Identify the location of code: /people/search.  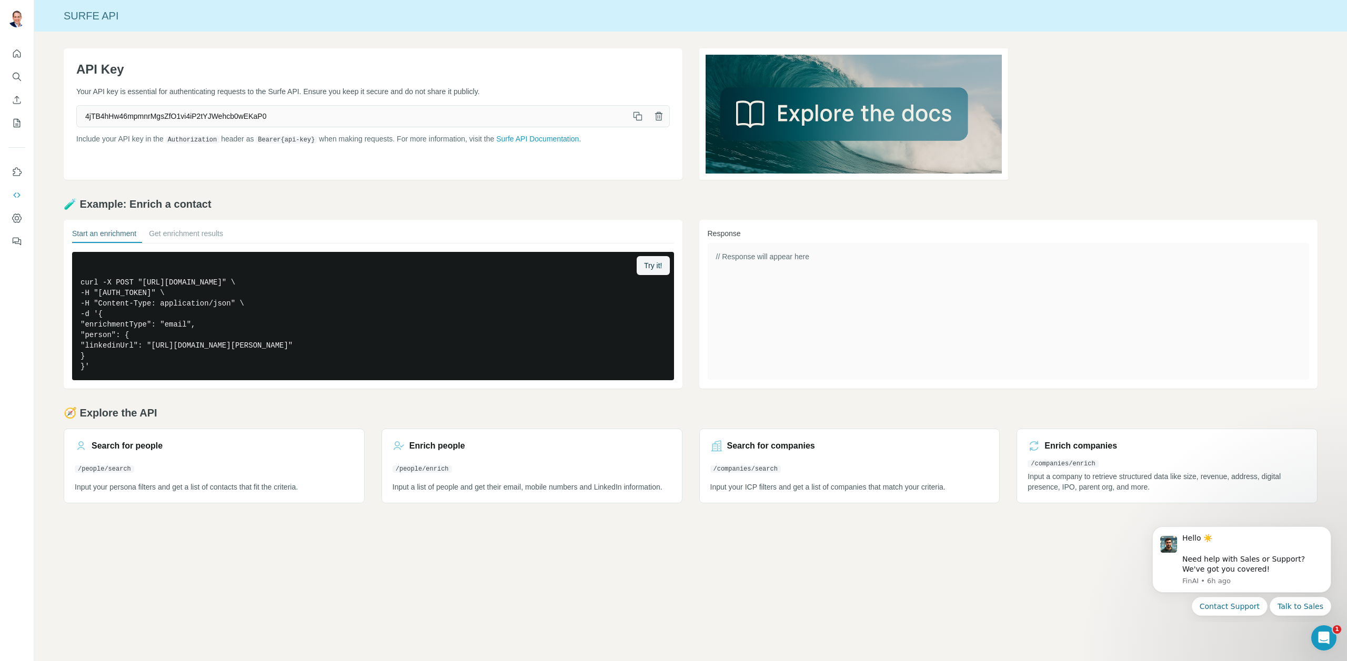
(104, 469).